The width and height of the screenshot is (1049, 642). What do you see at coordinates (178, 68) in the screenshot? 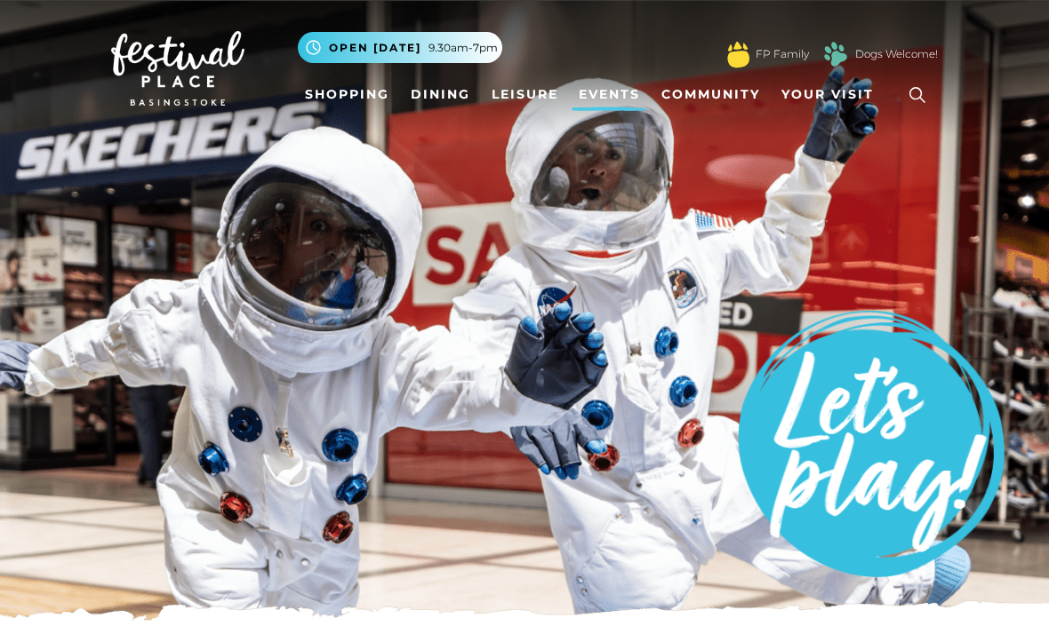
I see `img: Festival Place Logo` at bounding box center [178, 68].